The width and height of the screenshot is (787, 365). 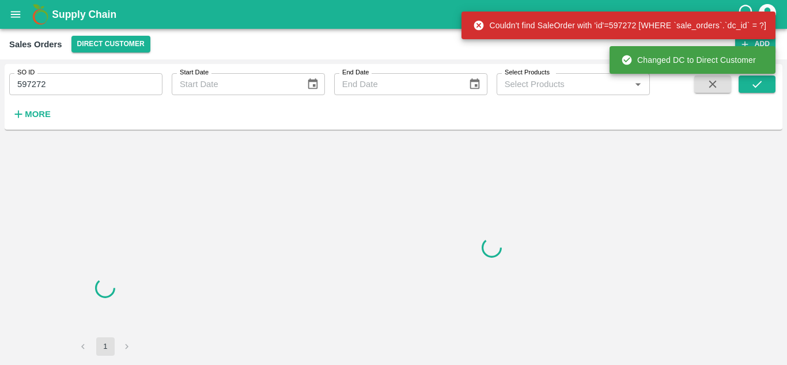 I want to click on div: customer-support, so click(x=747, y=14).